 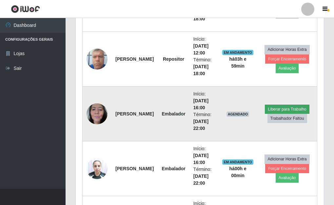 I want to click on img: 1653915171723.jpeg, so click(x=97, y=114).